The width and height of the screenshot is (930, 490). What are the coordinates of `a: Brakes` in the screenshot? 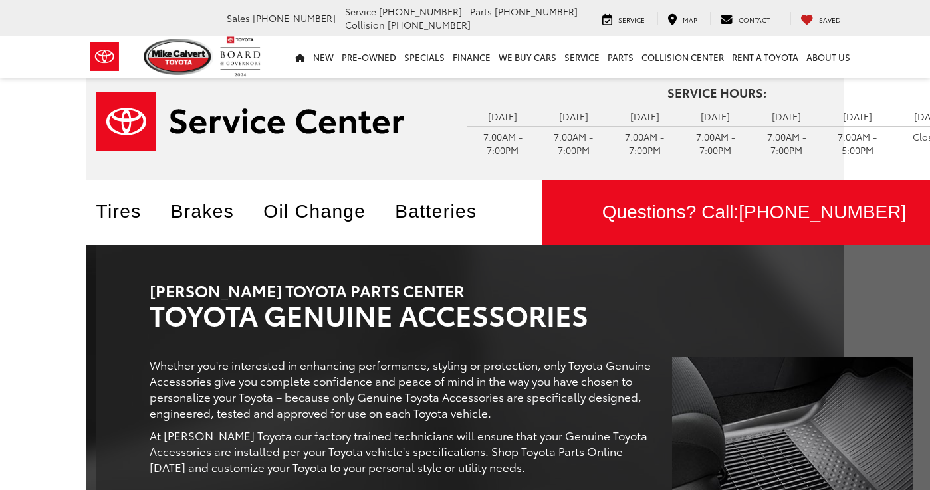 It's located at (213, 211).